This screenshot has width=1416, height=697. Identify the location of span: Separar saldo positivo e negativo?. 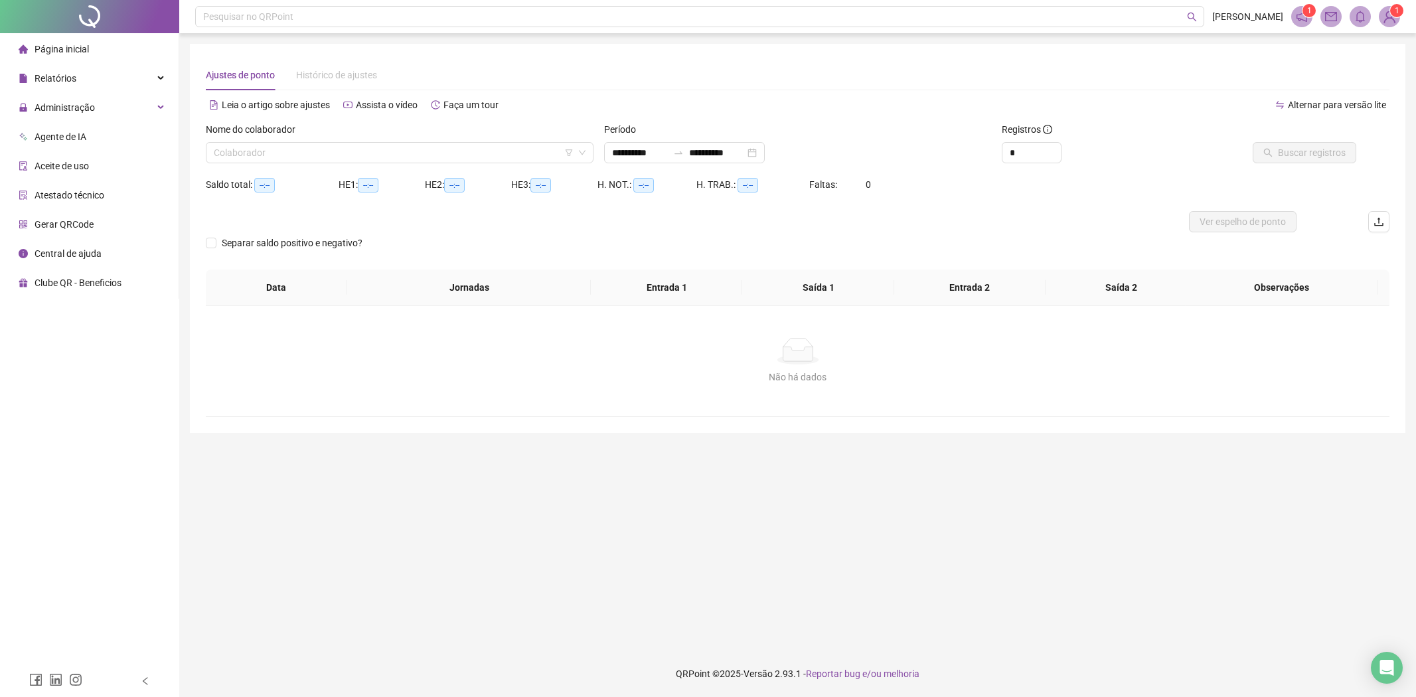
(292, 243).